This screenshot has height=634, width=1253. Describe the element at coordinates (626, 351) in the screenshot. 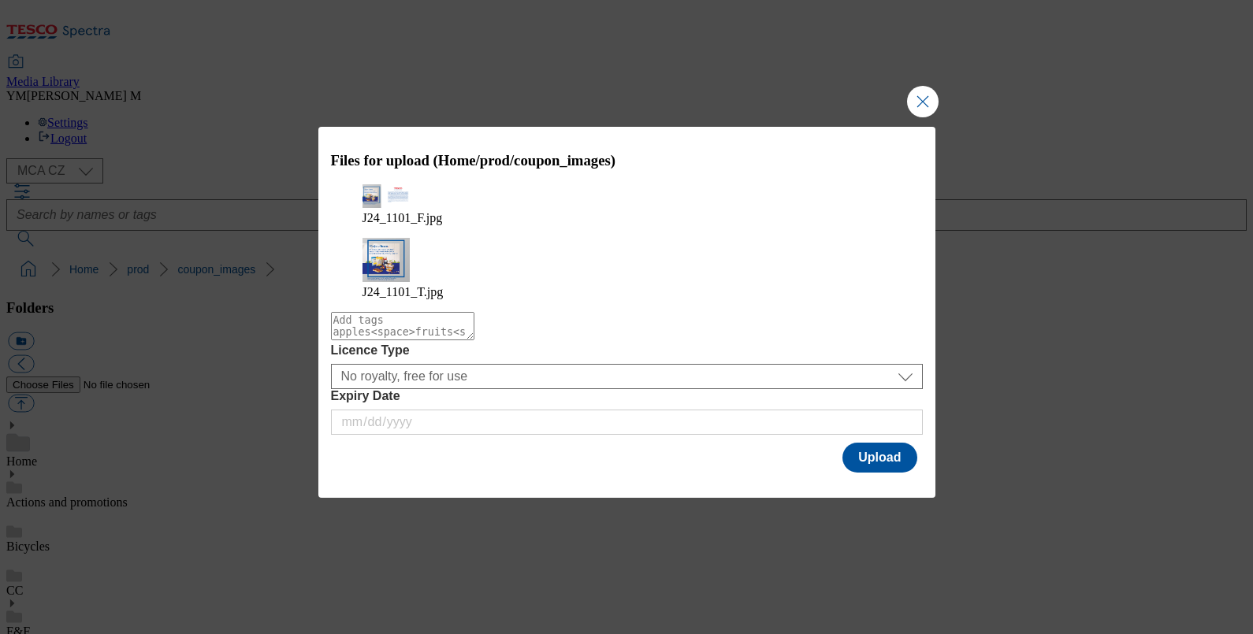

I see `label: Licence Type` at that location.